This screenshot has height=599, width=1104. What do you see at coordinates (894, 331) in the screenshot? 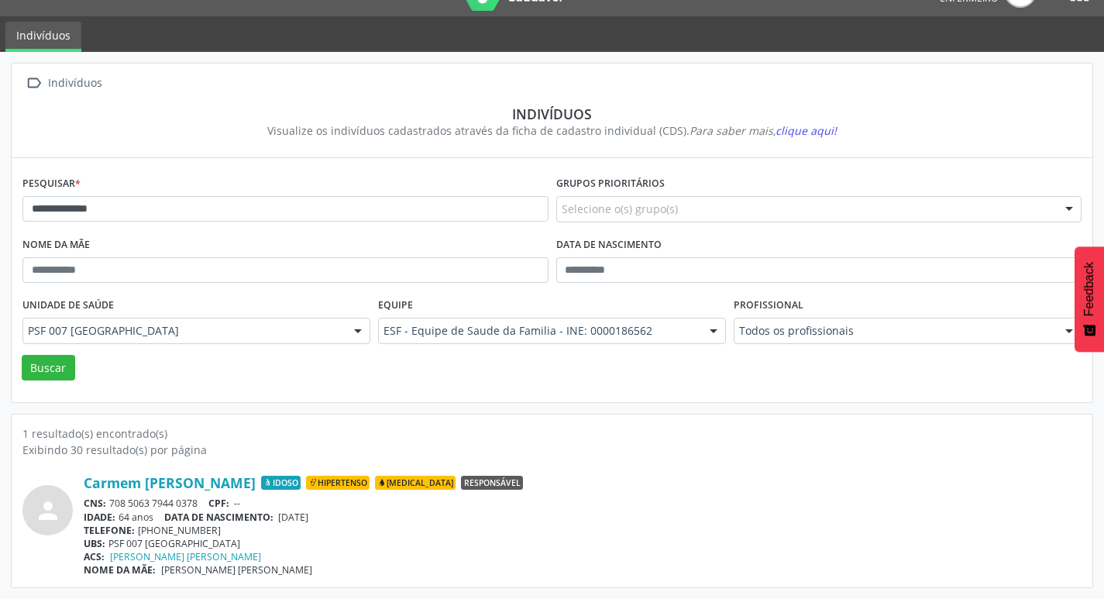
I see `span: Todos os profissionais` at bounding box center [894, 331].